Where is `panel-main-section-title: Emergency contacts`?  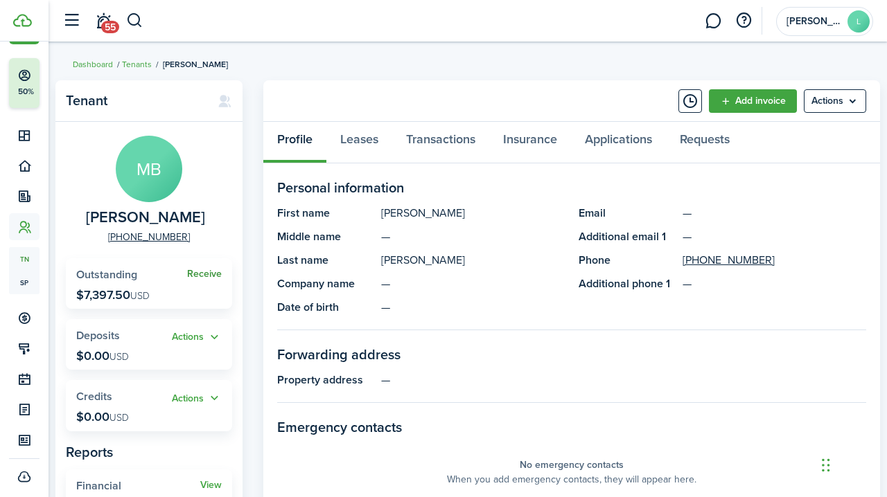 panel-main-section-title: Emergency contacts is located at coordinates (572, 427).